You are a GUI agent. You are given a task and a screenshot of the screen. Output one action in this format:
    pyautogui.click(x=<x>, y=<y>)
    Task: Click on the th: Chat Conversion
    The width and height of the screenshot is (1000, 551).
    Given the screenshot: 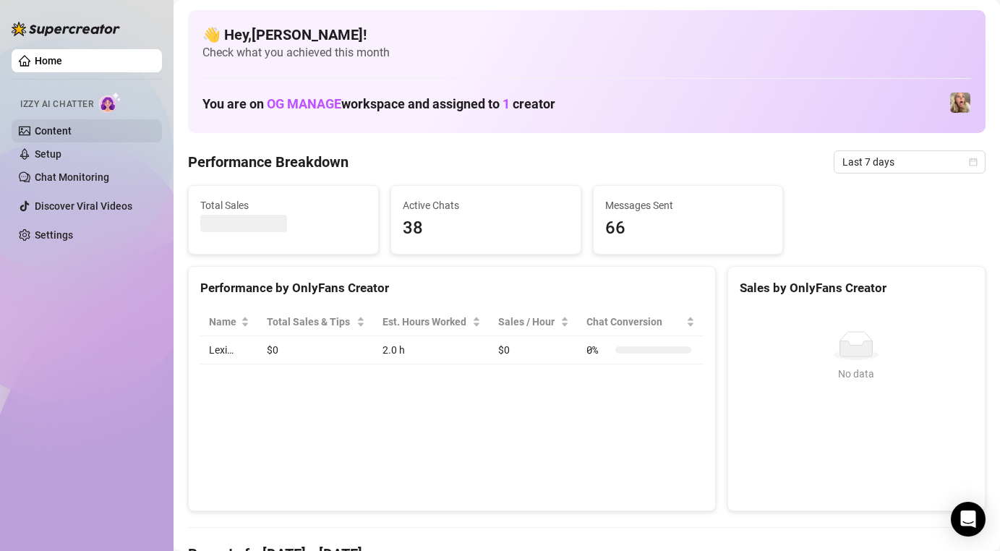 What is the action you would take?
    pyautogui.click(x=641, y=322)
    